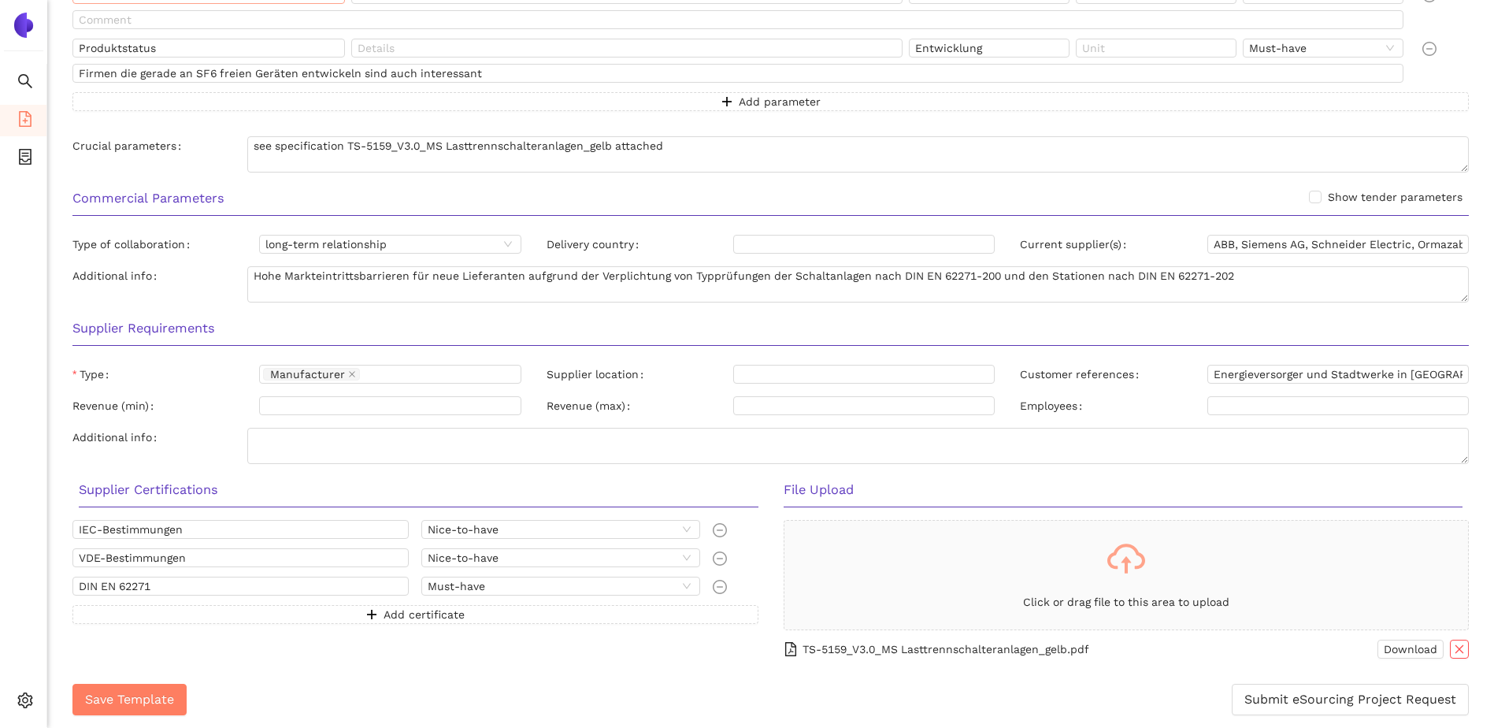 This screenshot has height=728, width=1494. What do you see at coordinates (1395, 197) in the screenshot?
I see `span: Show tender parameters` at bounding box center [1395, 197].